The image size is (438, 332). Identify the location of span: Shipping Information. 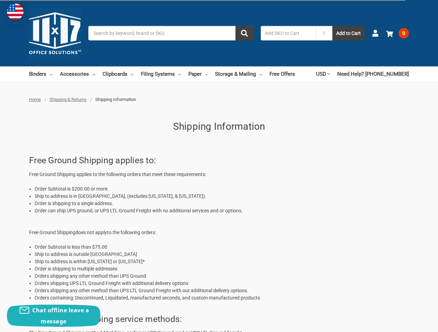
(116, 99).